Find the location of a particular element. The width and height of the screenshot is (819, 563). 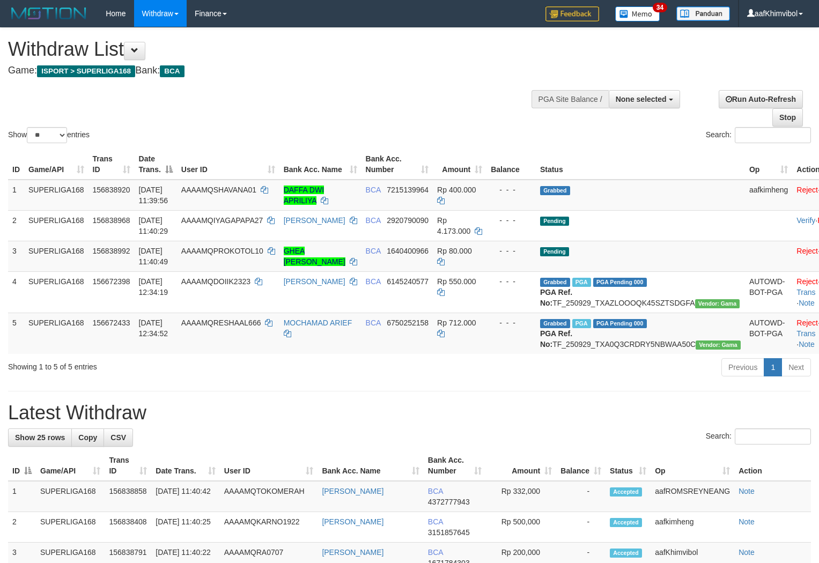

span: Vendor URL: https://trx31.1velocity.biz is located at coordinates (718, 304).